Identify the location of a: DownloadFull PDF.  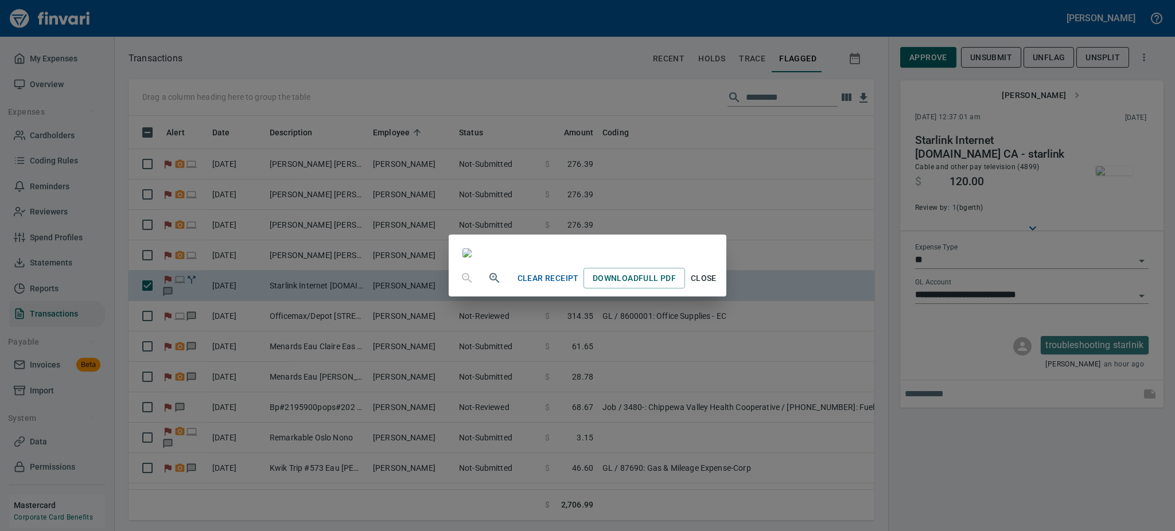
(634, 278).